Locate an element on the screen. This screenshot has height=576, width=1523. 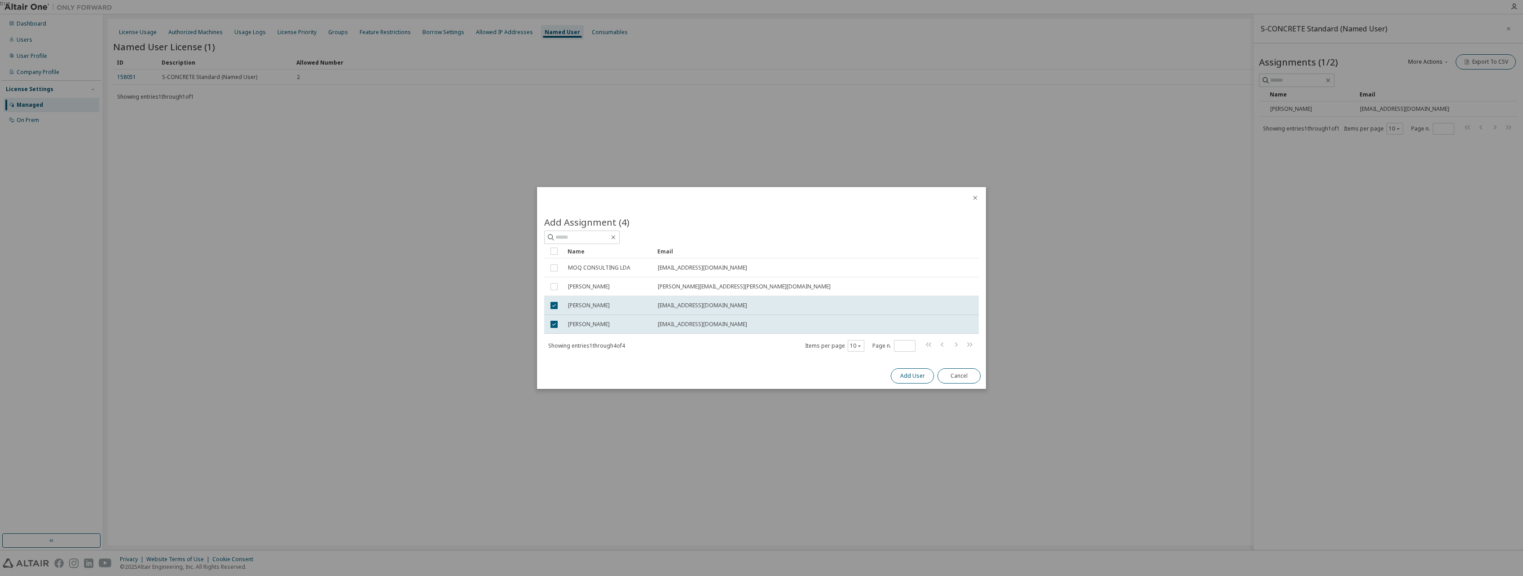
span: Page n. is located at coordinates (894, 346).